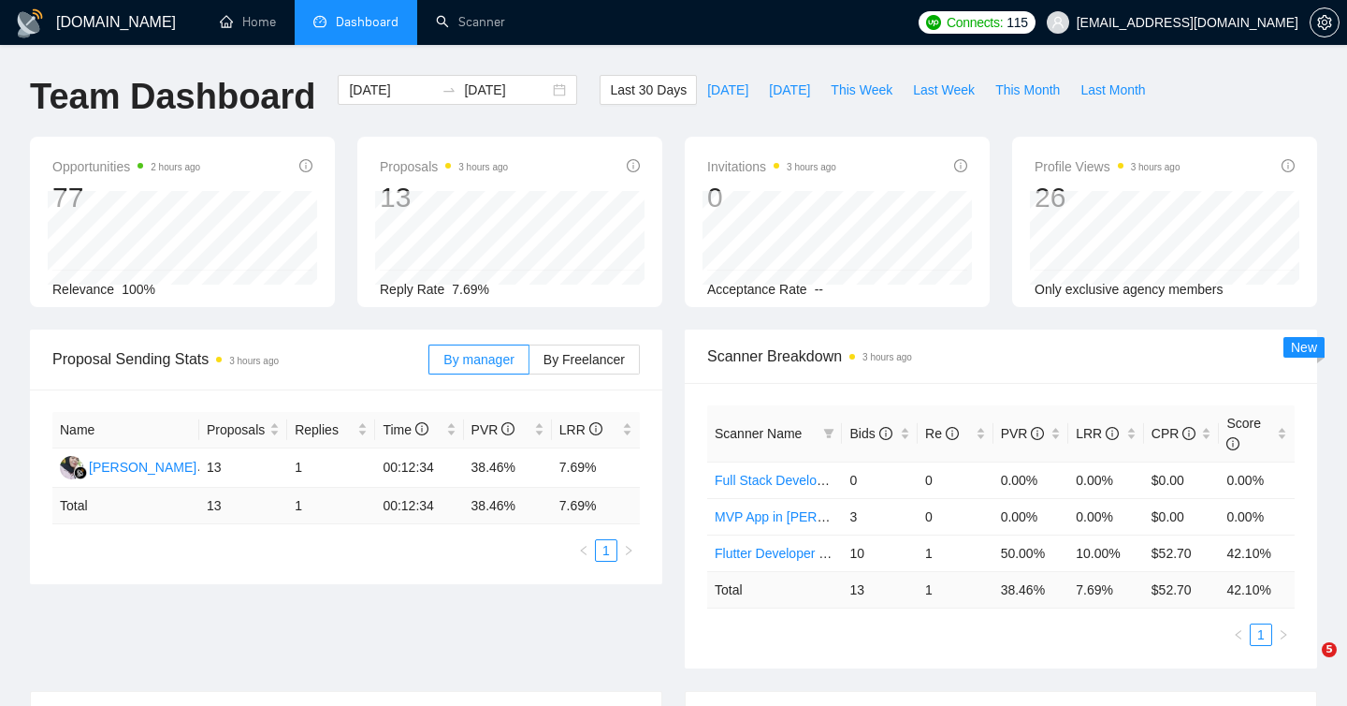 This screenshot has width=1347, height=706. I want to click on div: 13, so click(444, 197).